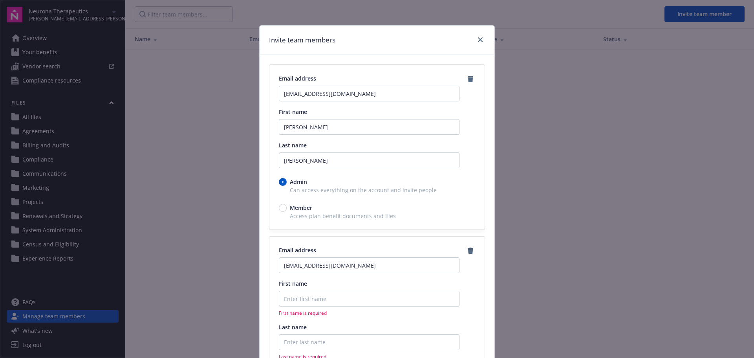 The height and width of the screenshot is (358, 754). I want to click on input: Admin, so click(283, 182).